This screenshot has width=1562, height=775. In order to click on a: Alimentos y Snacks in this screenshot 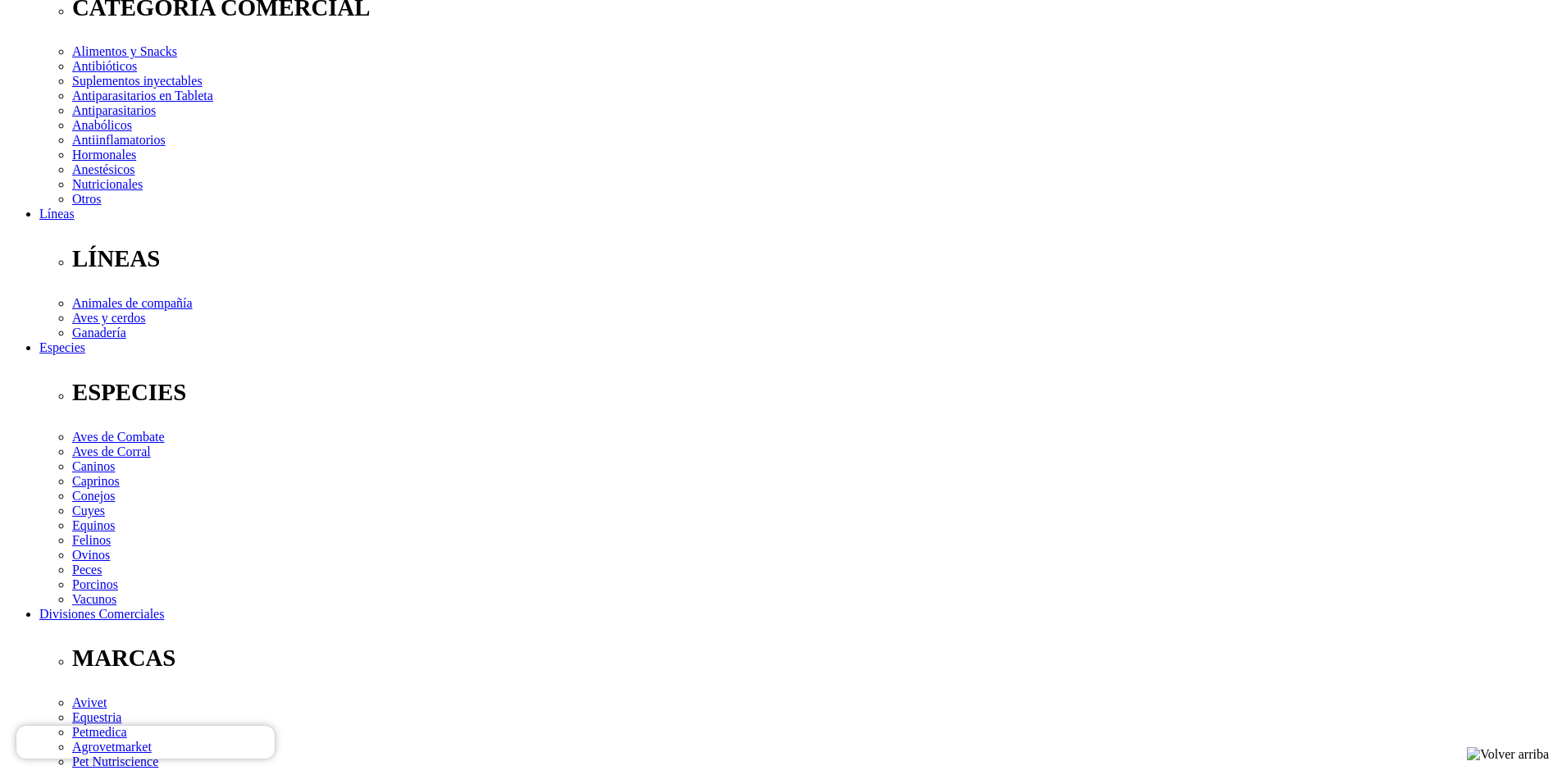, I will do `click(125, 51)`.